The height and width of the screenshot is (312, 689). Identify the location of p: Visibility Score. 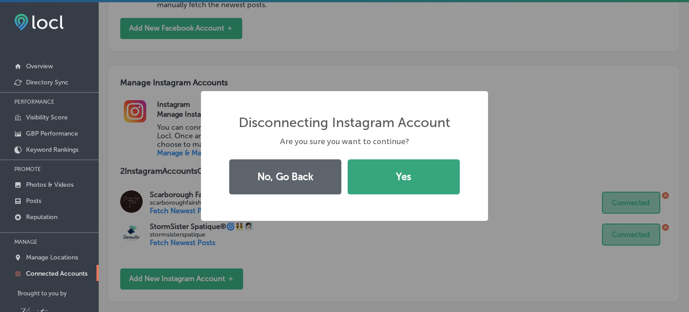
(47, 117).